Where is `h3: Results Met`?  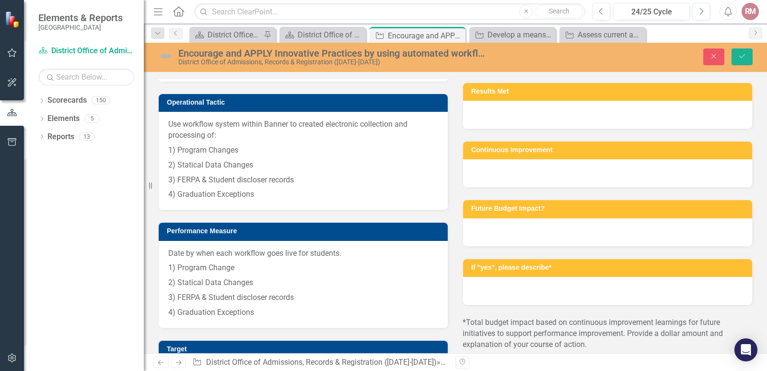
h3: Results Met is located at coordinates (609, 91).